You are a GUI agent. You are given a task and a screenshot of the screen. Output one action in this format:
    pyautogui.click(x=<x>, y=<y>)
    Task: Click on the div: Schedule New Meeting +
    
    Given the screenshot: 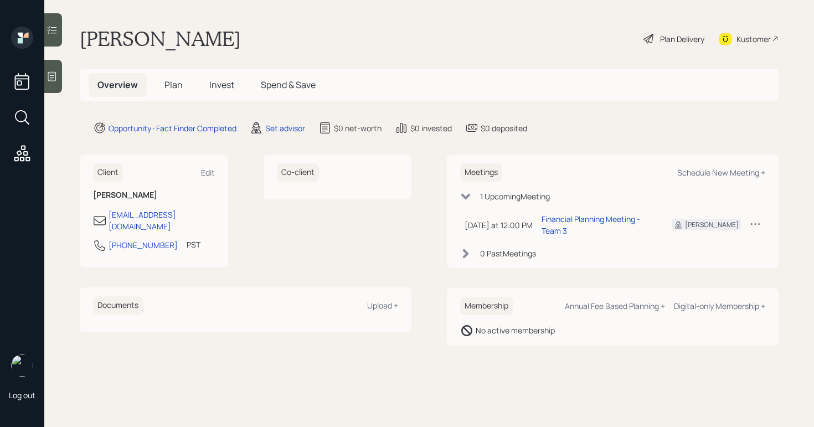 What is the action you would take?
    pyautogui.click(x=721, y=172)
    